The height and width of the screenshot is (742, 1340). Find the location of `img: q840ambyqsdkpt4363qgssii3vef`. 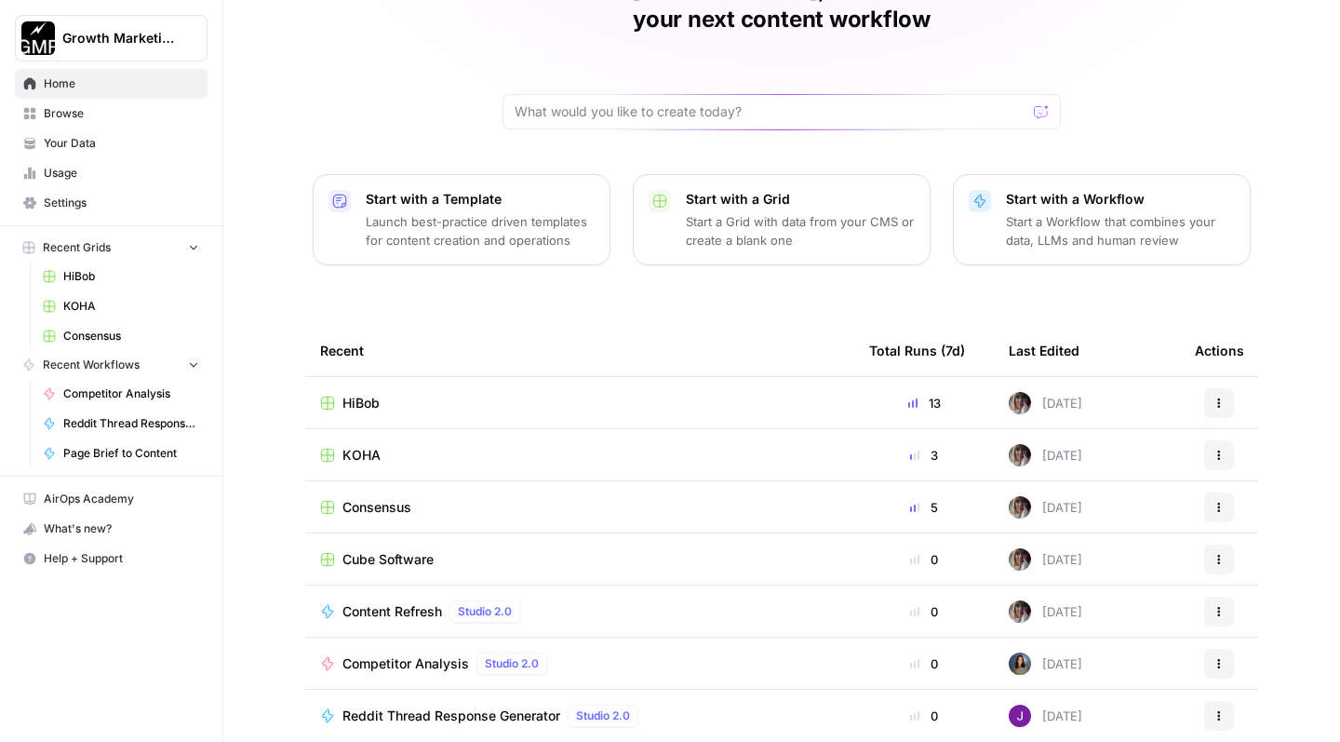

img: q840ambyqsdkpt4363qgssii3vef is located at coordinates (1020, 664).